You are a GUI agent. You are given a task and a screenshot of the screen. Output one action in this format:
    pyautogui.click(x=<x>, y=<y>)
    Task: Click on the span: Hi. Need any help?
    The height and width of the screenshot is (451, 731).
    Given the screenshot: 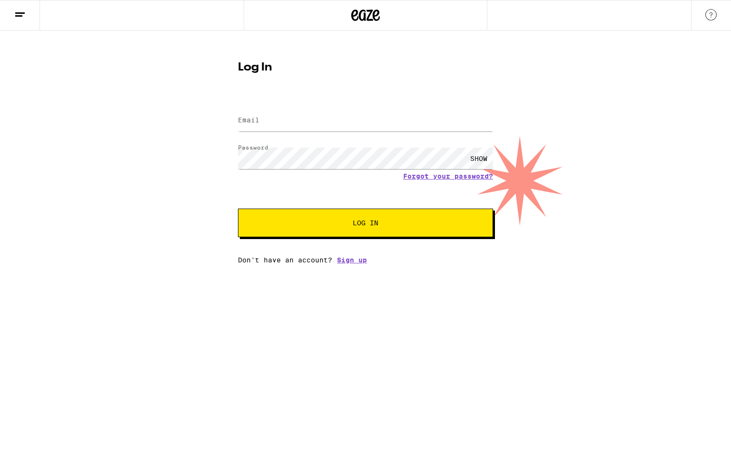 What is the action you would take?
    pyautogui.click(x=37, y=10)
    